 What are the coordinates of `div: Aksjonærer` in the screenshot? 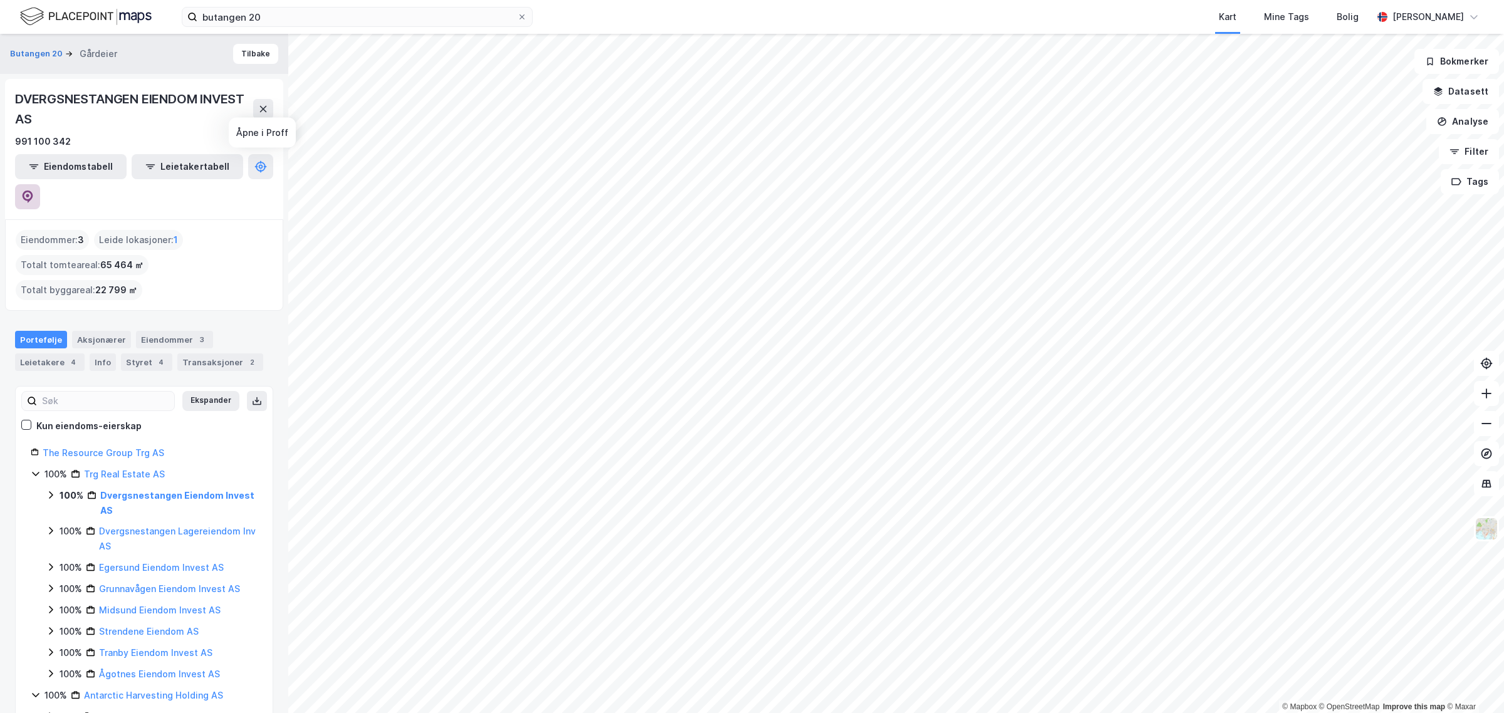 It's located at (101, 340).